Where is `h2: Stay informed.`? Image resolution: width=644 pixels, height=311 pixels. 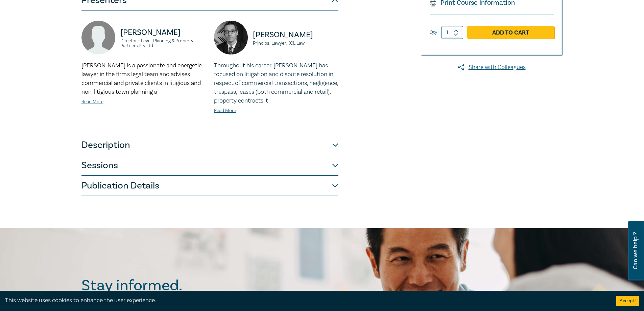
h2: Stay informed. is located at coordinates (161, 285).